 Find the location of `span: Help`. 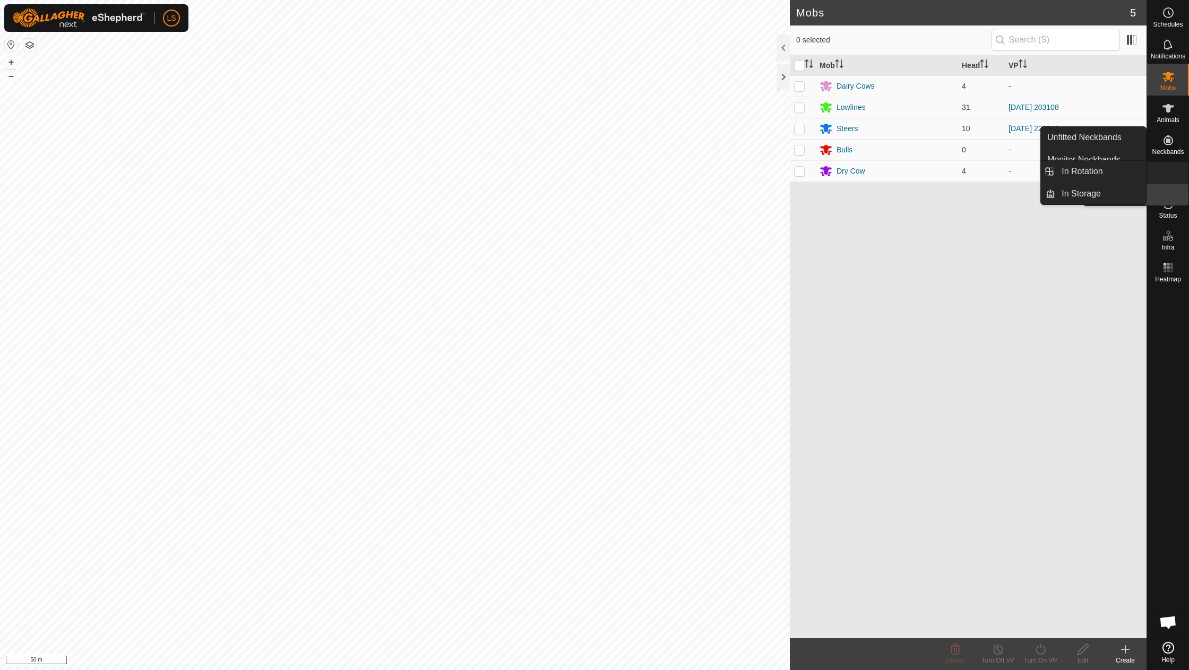

span: Help is located at coordinates (1168, 660).